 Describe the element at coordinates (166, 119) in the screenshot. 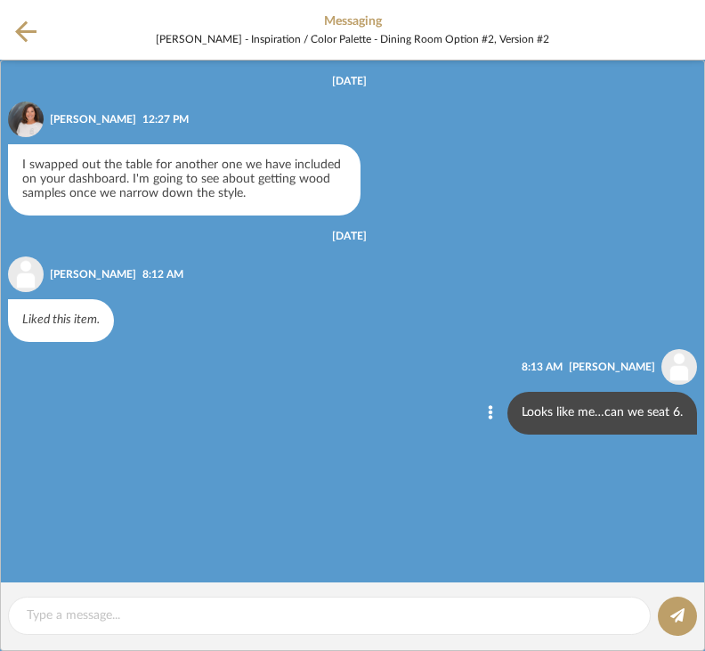

I see `div: 12:27 PM` at that location.